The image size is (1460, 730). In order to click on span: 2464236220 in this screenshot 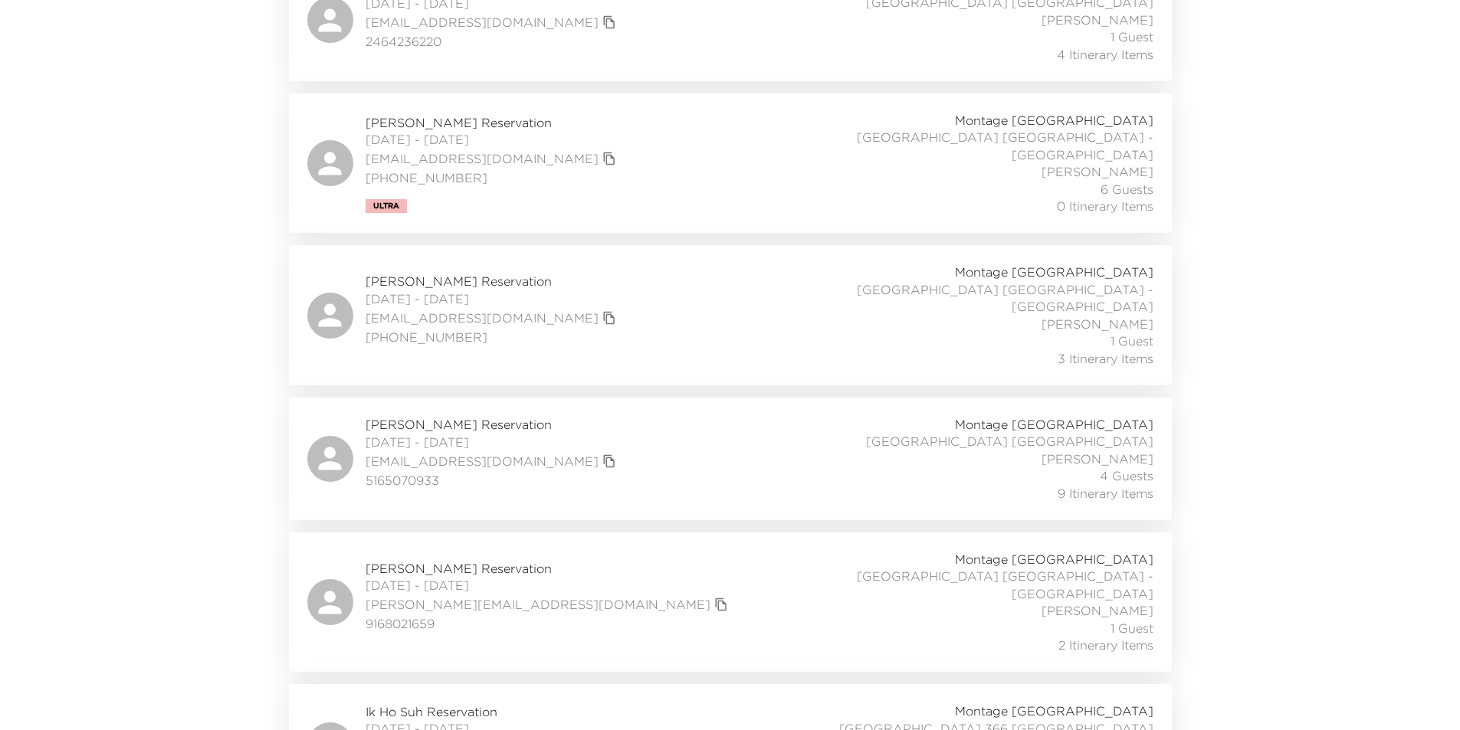, I will do `click(493, 41)`.